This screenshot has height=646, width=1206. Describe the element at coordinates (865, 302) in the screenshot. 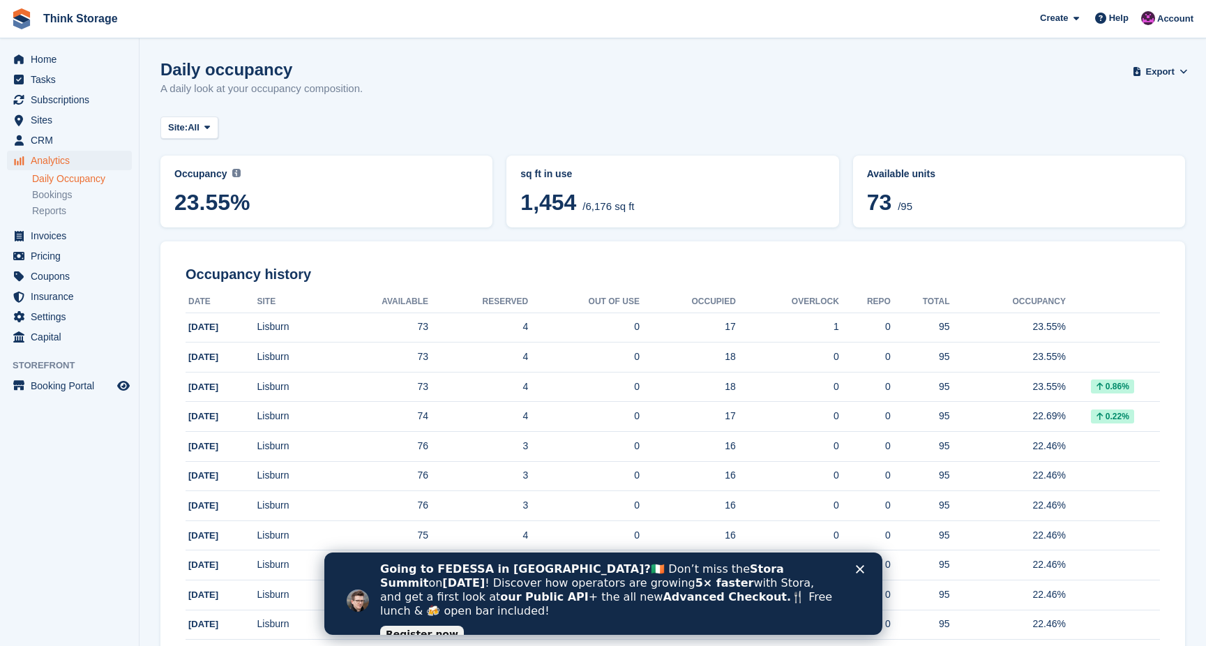

I see `th: Repo` at that location.